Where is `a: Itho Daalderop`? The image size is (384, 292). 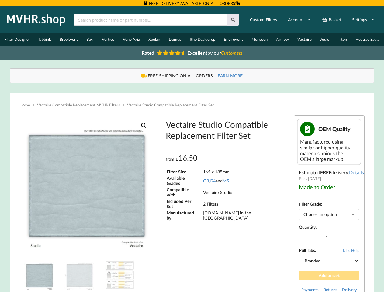 a: Itho Daalderop is located at coordinates (203, 39).